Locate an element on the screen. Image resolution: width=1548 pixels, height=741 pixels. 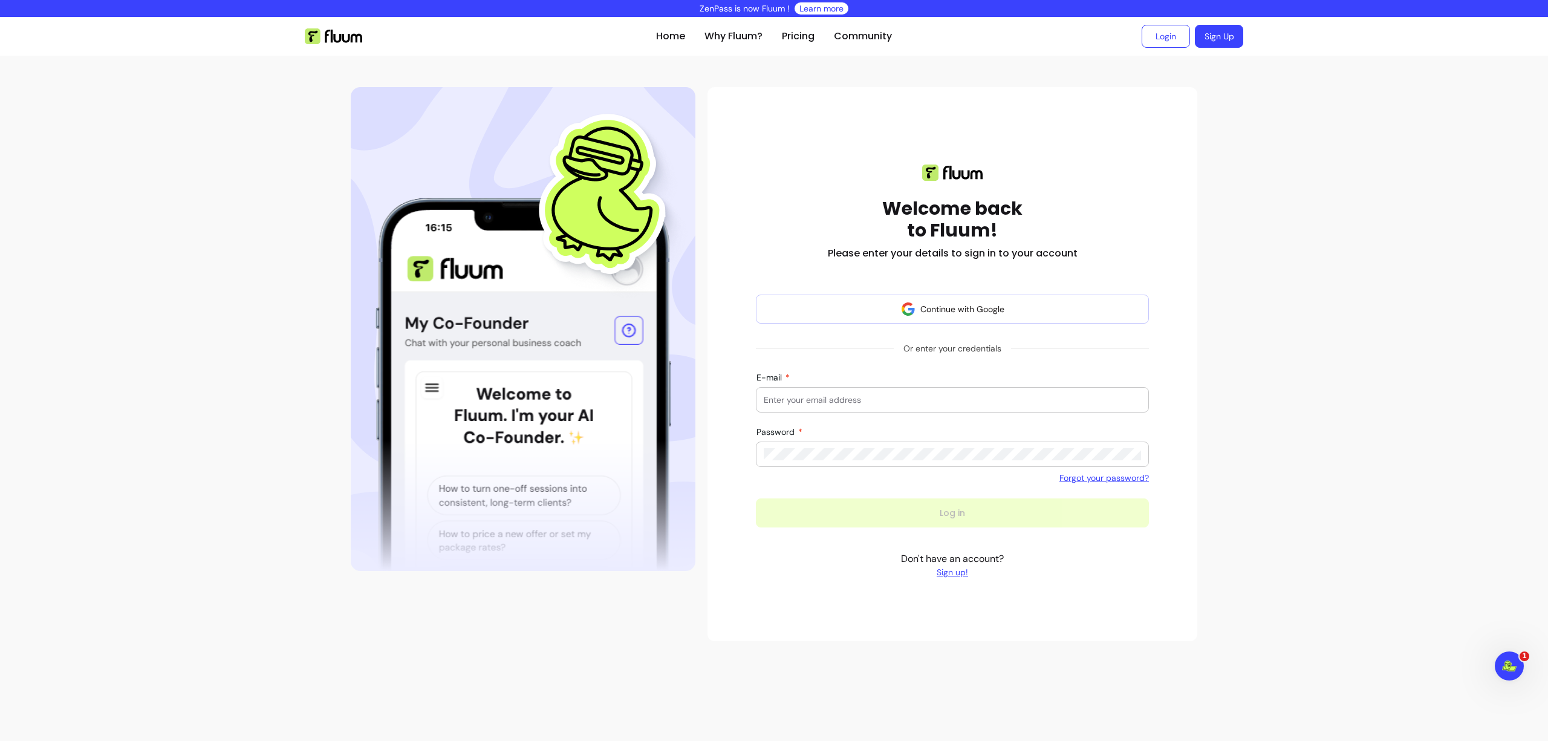
input: Password is located at coordinates (953, 454).